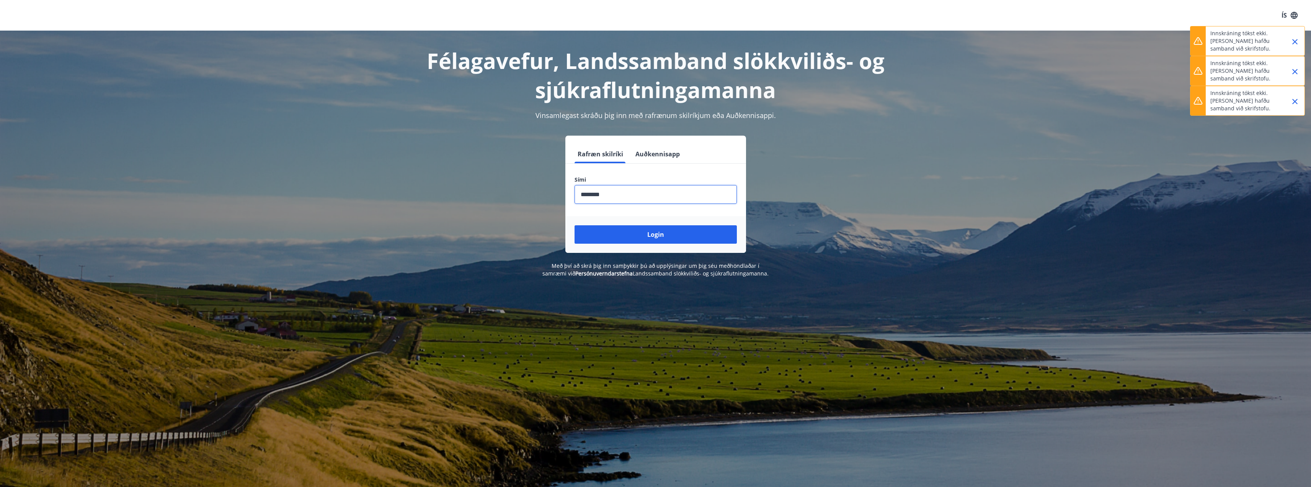 The width and height of the screenshot is (1311, 487). I want to click on button: ÍS, so click(1290, 15).